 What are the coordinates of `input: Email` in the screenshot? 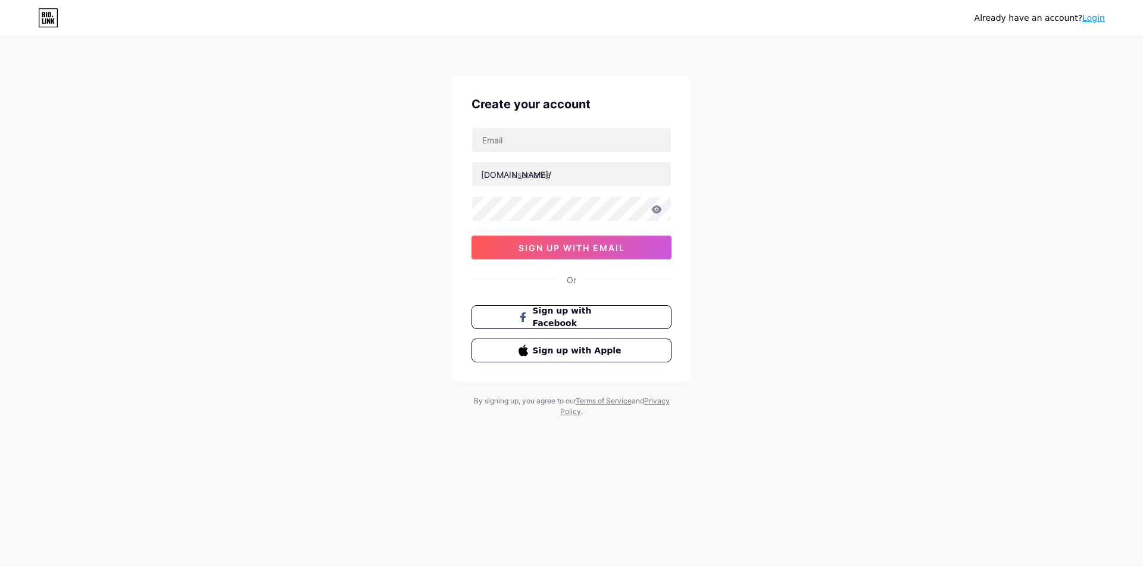 It's located at (572, 140).